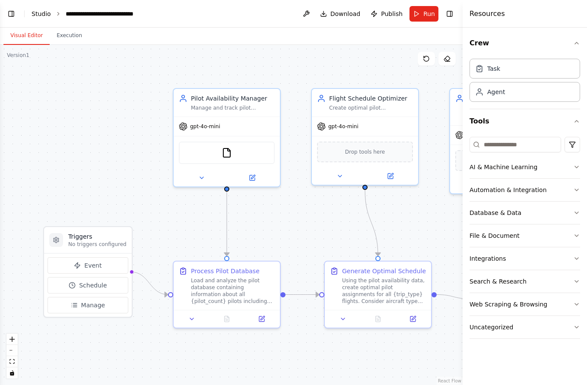  I want to click on button: AI & Machine Learning, so click(524, 167).